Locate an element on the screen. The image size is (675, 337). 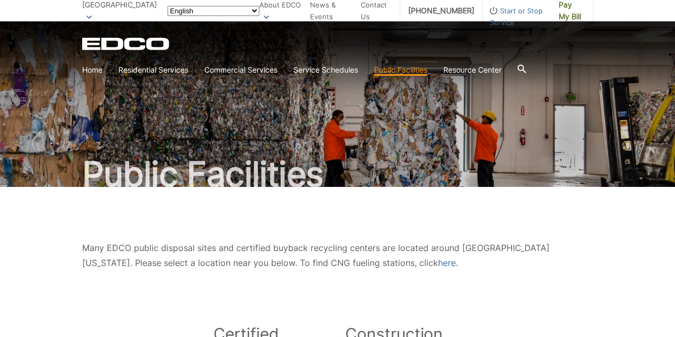
a: Home is located at coordinates (92, 70).